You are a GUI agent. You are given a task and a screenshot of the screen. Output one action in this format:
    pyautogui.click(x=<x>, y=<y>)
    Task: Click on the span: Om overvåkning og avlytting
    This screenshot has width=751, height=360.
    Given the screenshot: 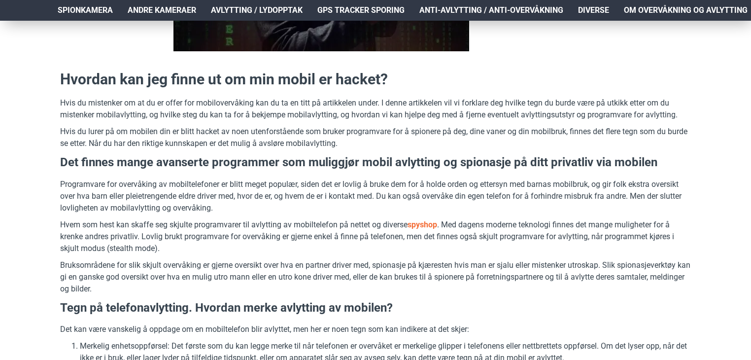 What is the action you would take?
    pyautogui.click(x=685, y=10)
    